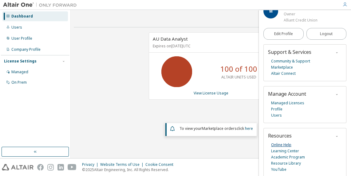 The width and height of the screenshot is (351, 176). I want to click on img: youtube.svg, so click(72, 167).